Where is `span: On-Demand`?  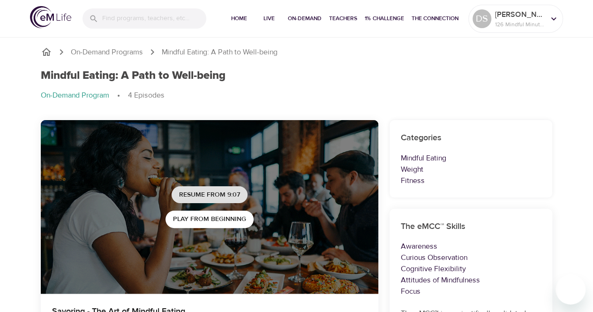 span: On-Demand is located at coordinates (305, 18).